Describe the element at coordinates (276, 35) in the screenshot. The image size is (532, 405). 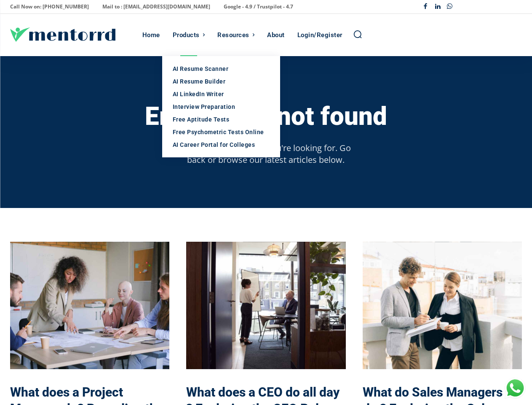
I see `div: About` at that location.